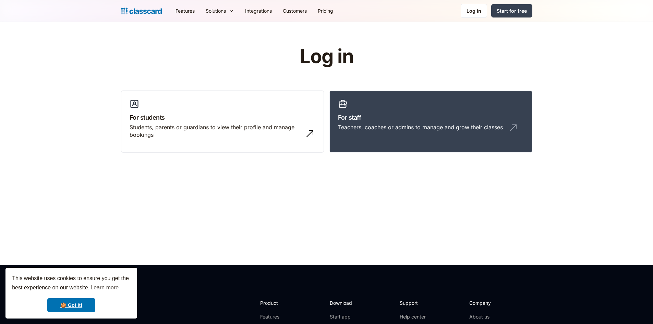 This screenshot has height=324, width=653. I want to click on a: Integrations, so click(258, 11).